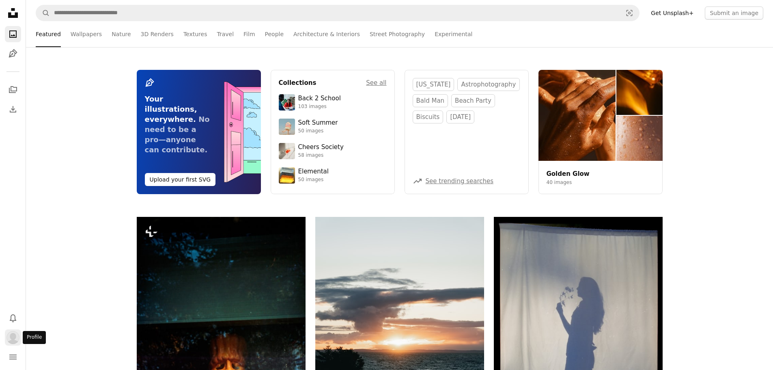  Describe the element at coordinates (333, 151) in the screenshot. I see `a: Cheers Society58 images` at that location.